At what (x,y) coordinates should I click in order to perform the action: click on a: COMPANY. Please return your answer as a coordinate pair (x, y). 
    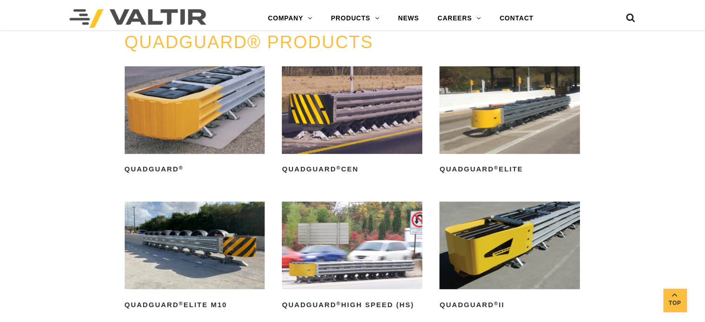
    Looking at the image, I should click on (290, 19).